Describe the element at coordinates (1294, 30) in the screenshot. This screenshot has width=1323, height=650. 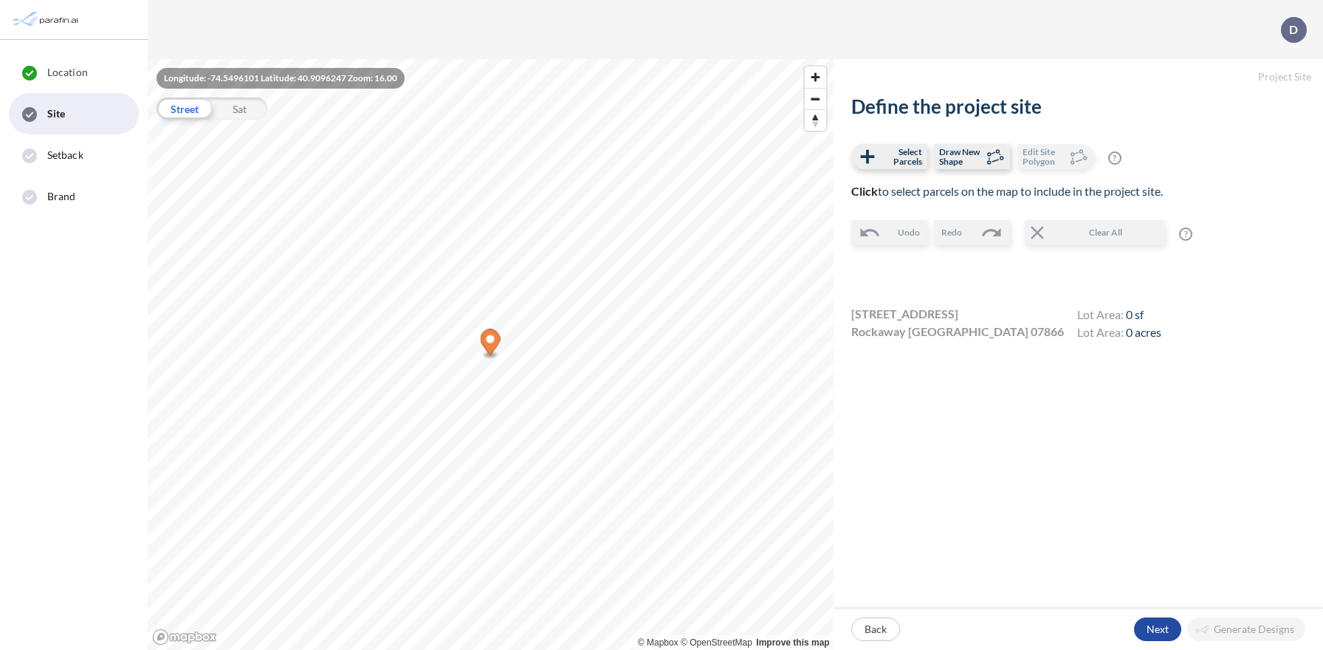
I see `p: D` at that location.